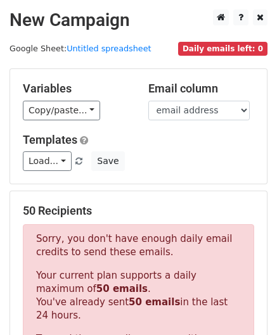 The width and height of the screenshot is (277, 335). Describe the element at coordinates (138, 211) in the screenshot. I see `h5: 50 Recipients` at that location.